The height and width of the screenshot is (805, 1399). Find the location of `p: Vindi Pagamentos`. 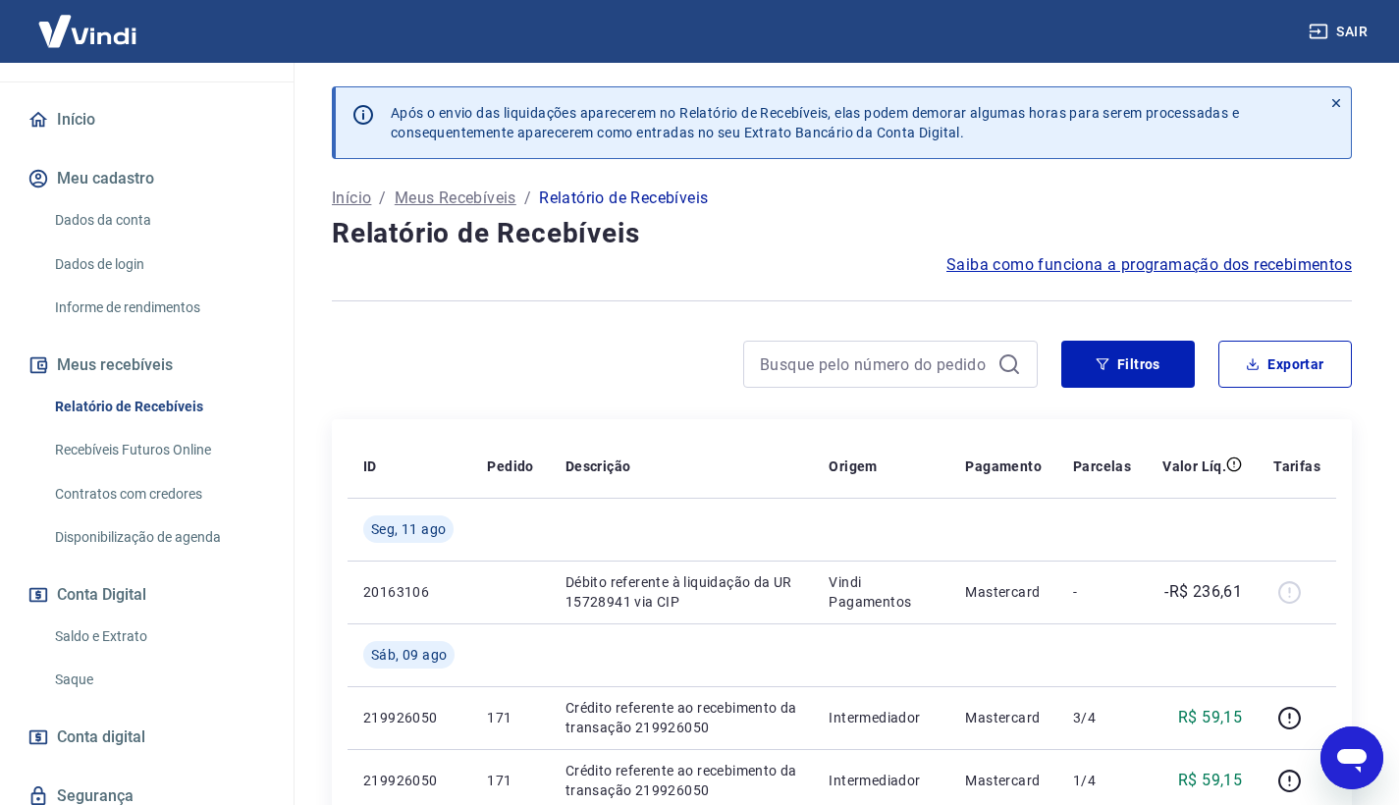

p: Vindi Pagamentos is located at coordinates (881, 592).